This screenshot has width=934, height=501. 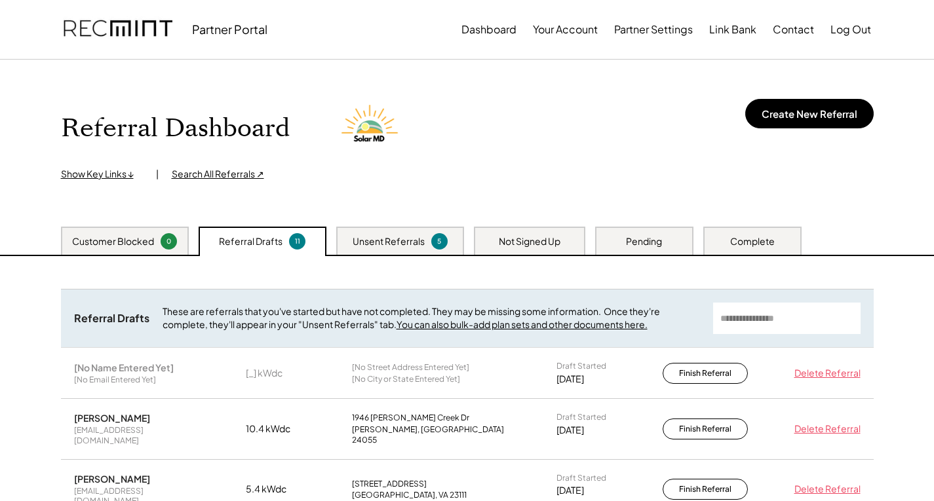 What do you see at coordinates (850, 29) in the screenshot?
I see `button: Log Out` at bounding box center [850, 29].